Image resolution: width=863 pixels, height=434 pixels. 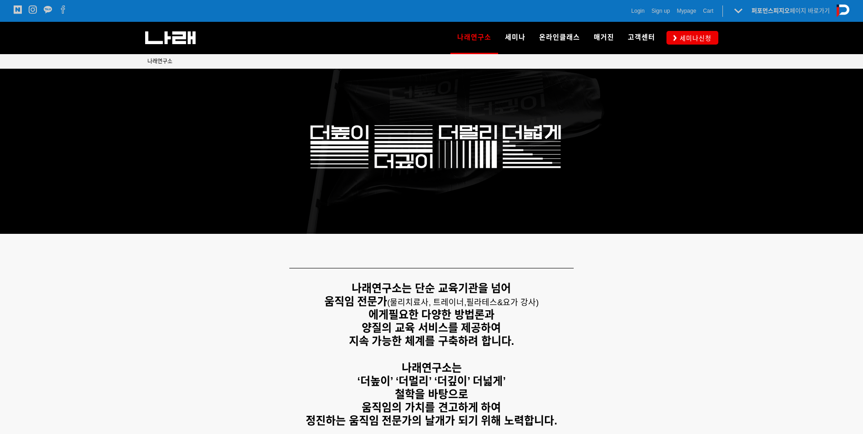 What do you see at coordinates (638, 11) in the screenshot?
I see `span: Login` at bounding box center [638, 11].